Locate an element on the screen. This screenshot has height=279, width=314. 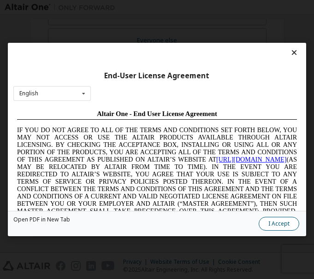
span: IF YOU DO NOT AGREE TO ALL OF THE TERMS AND CONDITIONS SET FORTH BELOW, YOU MAY NOT ACCESS OR USE... is located at coordinates (143, 75).